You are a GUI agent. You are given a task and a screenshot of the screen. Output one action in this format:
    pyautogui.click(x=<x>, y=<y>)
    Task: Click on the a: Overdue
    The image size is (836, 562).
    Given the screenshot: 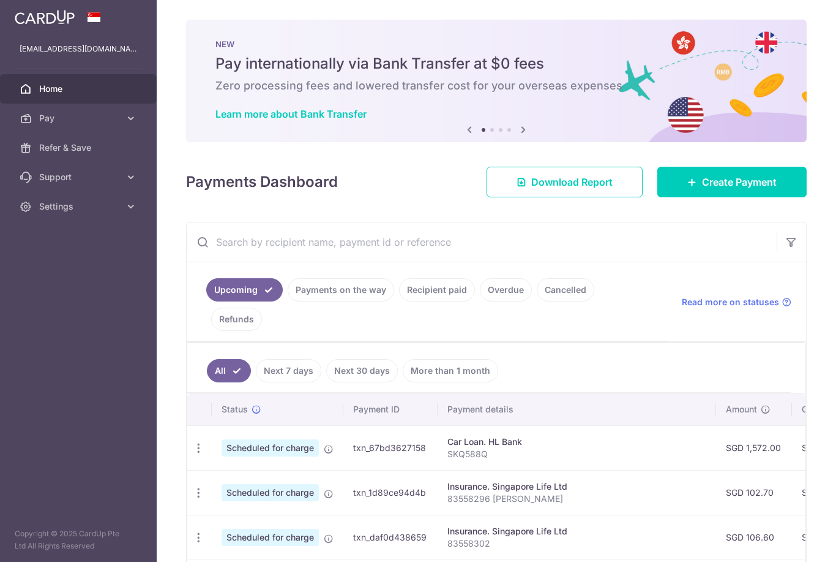 What is the action you would take?
    pyautogui.click(x=506, y=290)
    